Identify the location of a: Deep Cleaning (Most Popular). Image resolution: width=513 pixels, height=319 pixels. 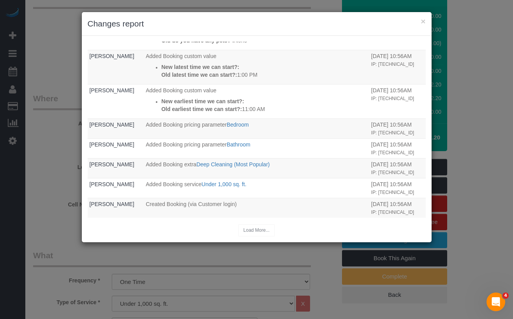
(233, 164).